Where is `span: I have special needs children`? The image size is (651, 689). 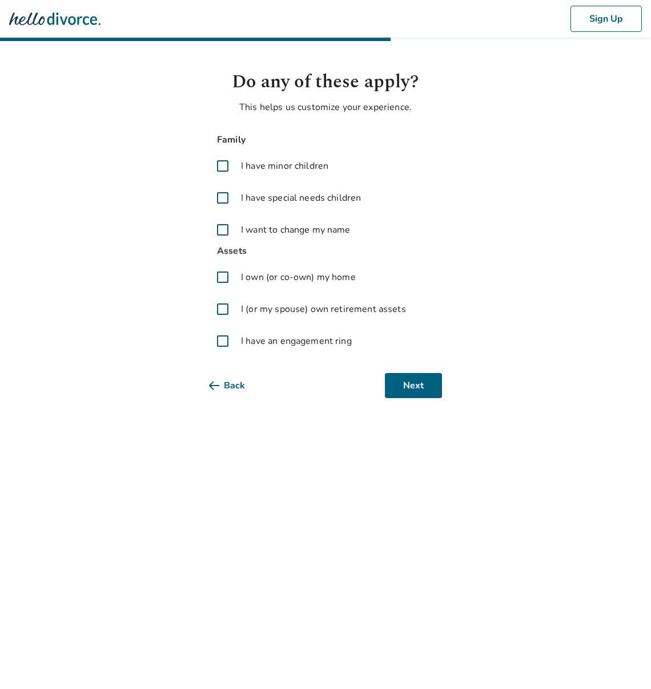
span: I have special needs children is located at coordinates (301, 198).